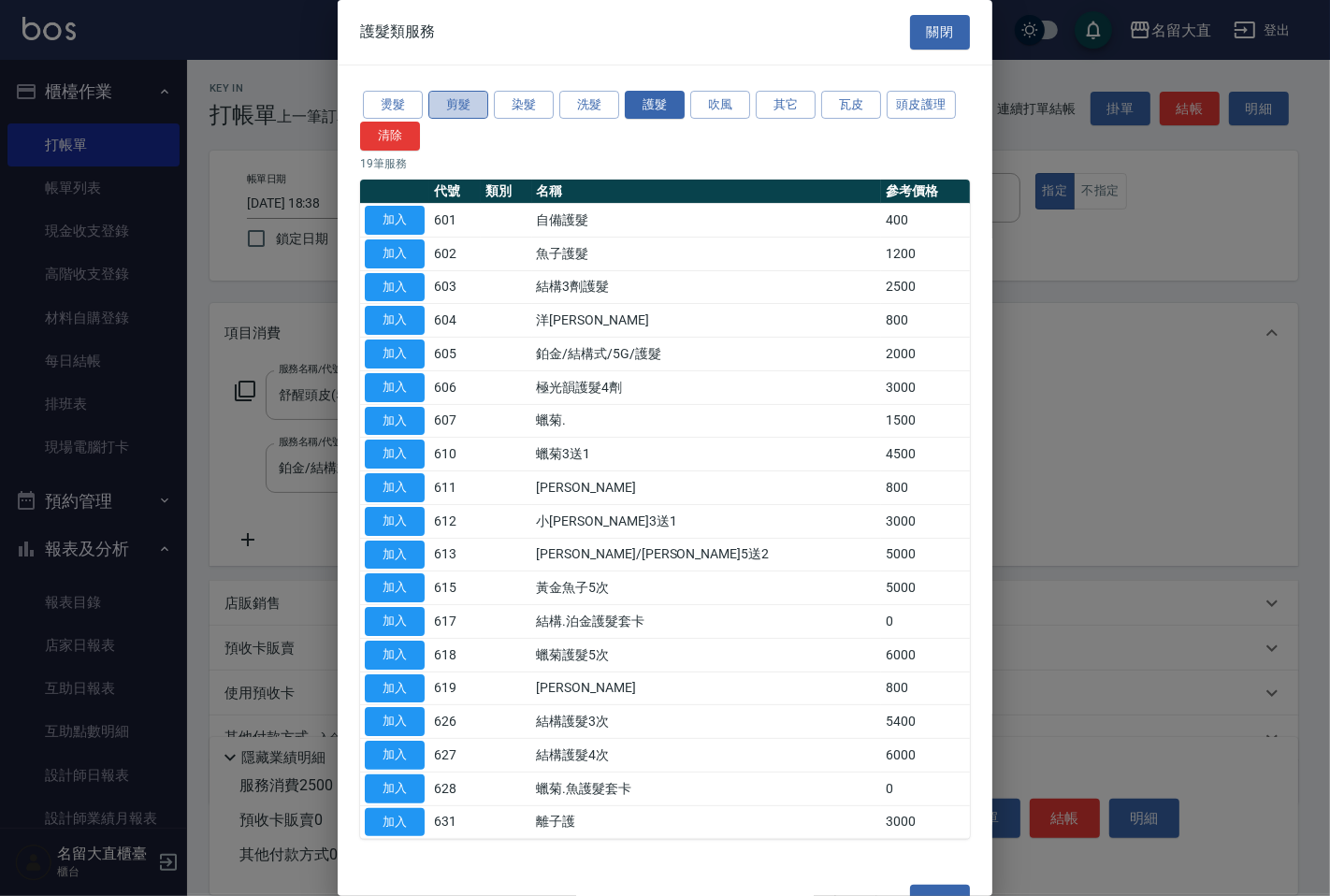 This screenshot has height=896, width=1330. I want to click on td: 601, so click(455, 221).